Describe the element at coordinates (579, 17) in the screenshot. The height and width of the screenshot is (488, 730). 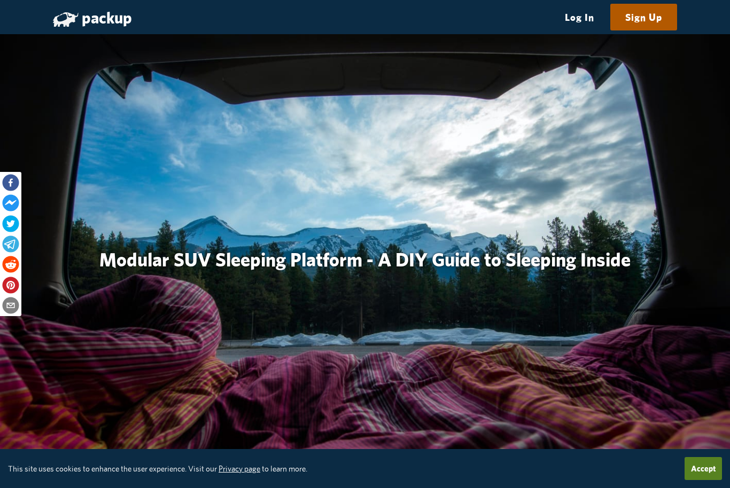
I see `a: Log In` at that location.